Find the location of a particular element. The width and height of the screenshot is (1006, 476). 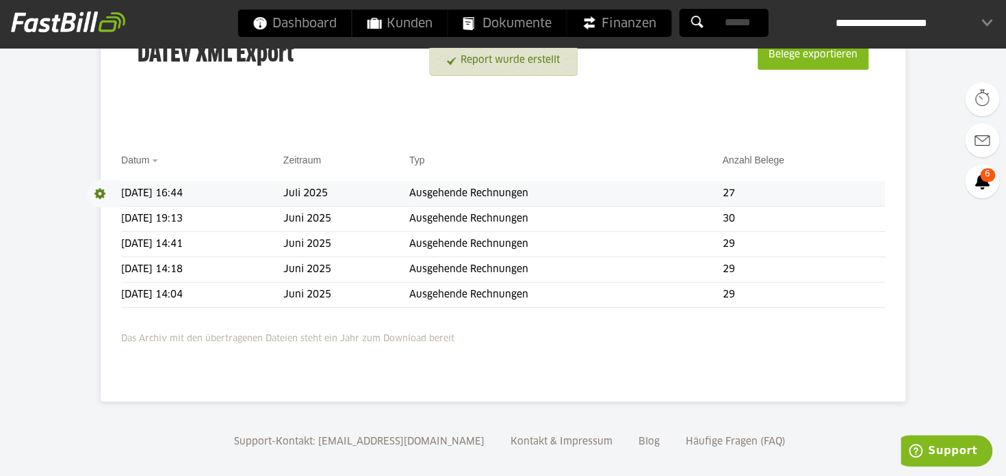

span: Dashboard is located at coordinates (295, 23).